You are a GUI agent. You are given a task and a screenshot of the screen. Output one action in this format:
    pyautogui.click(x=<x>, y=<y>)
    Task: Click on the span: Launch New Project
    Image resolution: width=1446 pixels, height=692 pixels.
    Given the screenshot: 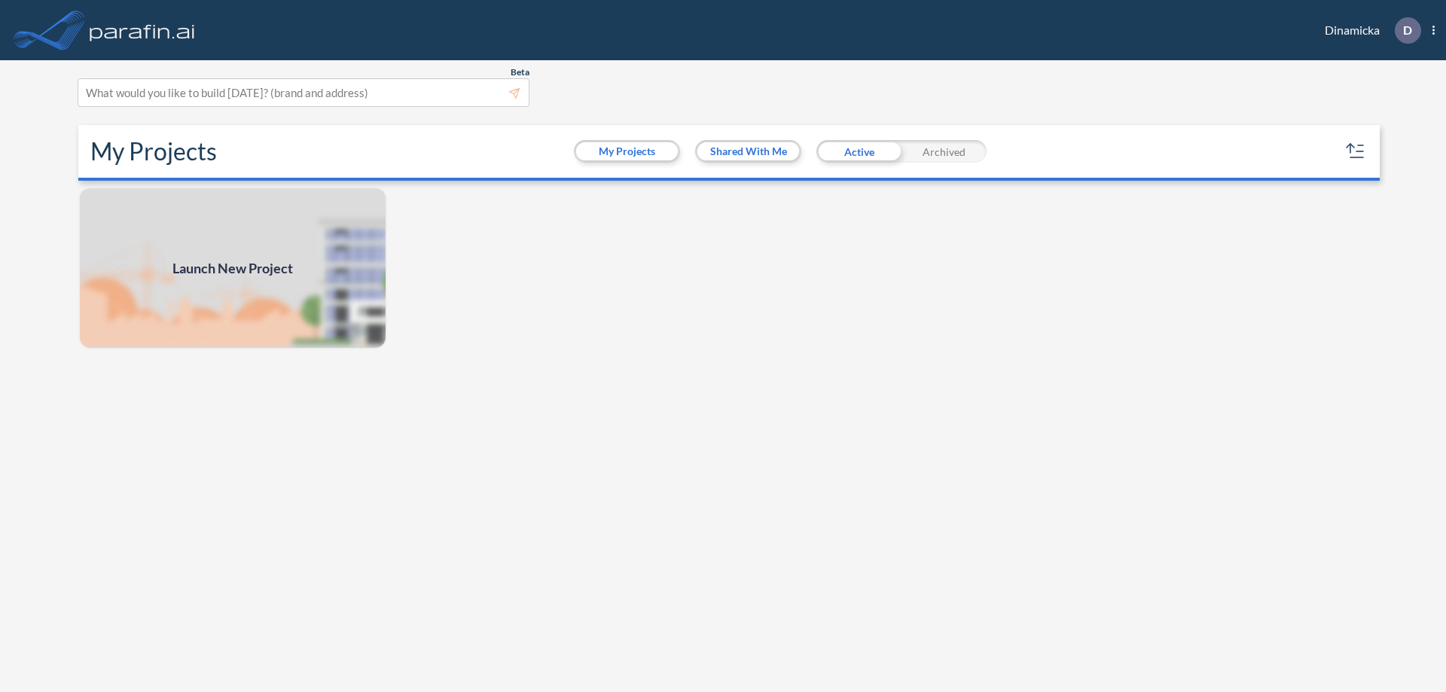 What is the action you would take?
    pyautogui.click(x=233, y=268)
    